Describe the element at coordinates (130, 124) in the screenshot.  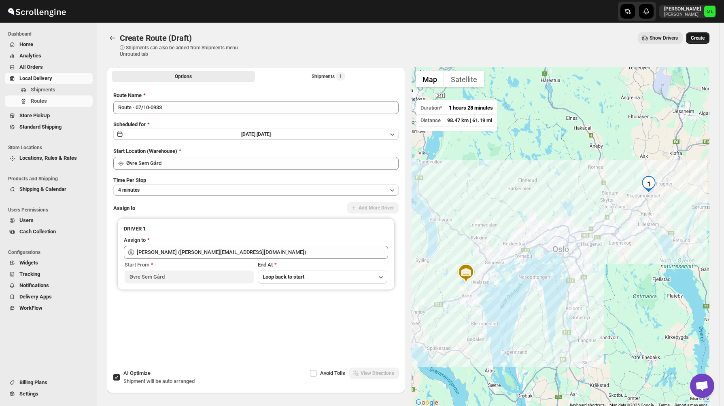
I see `span: Scheduled for` at that location.